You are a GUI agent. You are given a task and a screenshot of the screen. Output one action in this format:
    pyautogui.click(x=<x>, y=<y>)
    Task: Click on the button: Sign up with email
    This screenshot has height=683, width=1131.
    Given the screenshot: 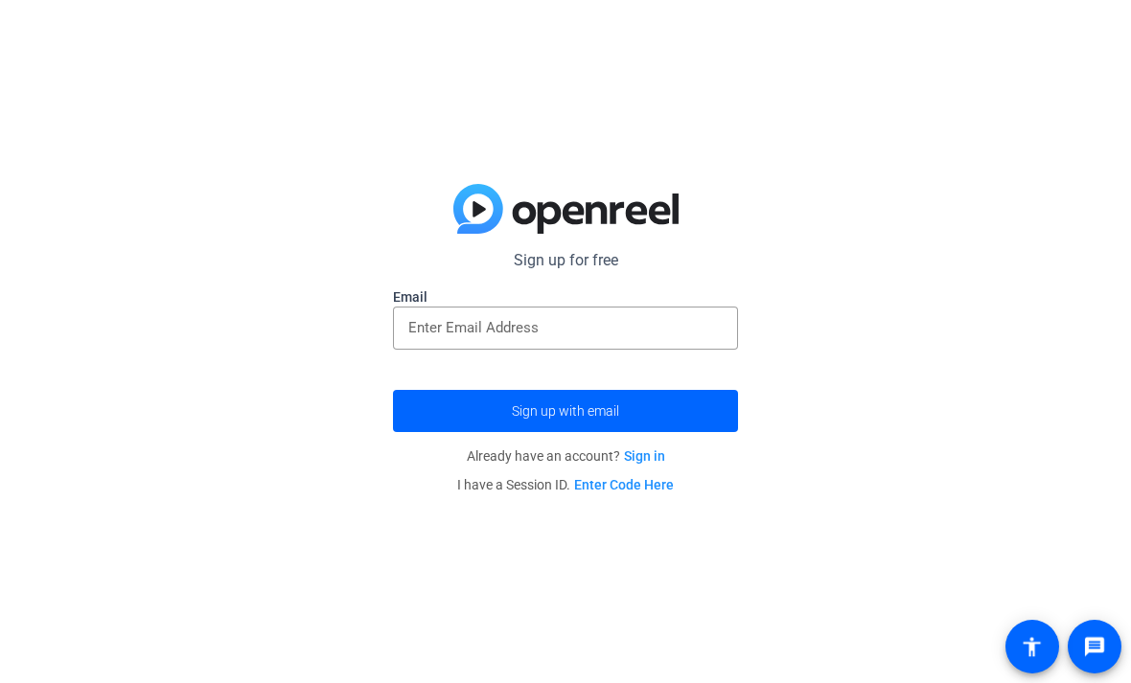 What is the action you would take?
    pyautogui.click(x=565, y=411)
    